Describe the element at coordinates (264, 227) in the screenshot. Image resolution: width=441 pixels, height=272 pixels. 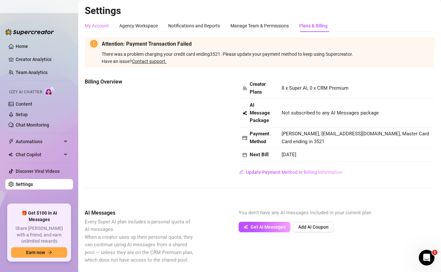
I see `button: Get AI Messages` at that location.